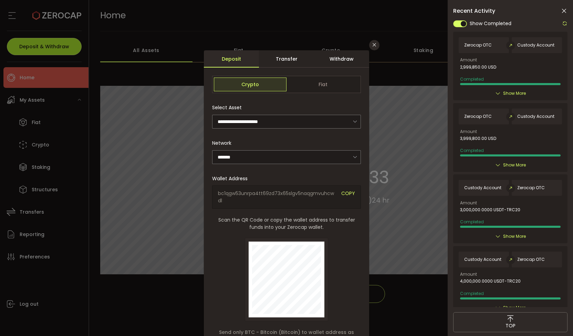  I want to click on span: 2,999,850.00 USD, so click(478, 67).